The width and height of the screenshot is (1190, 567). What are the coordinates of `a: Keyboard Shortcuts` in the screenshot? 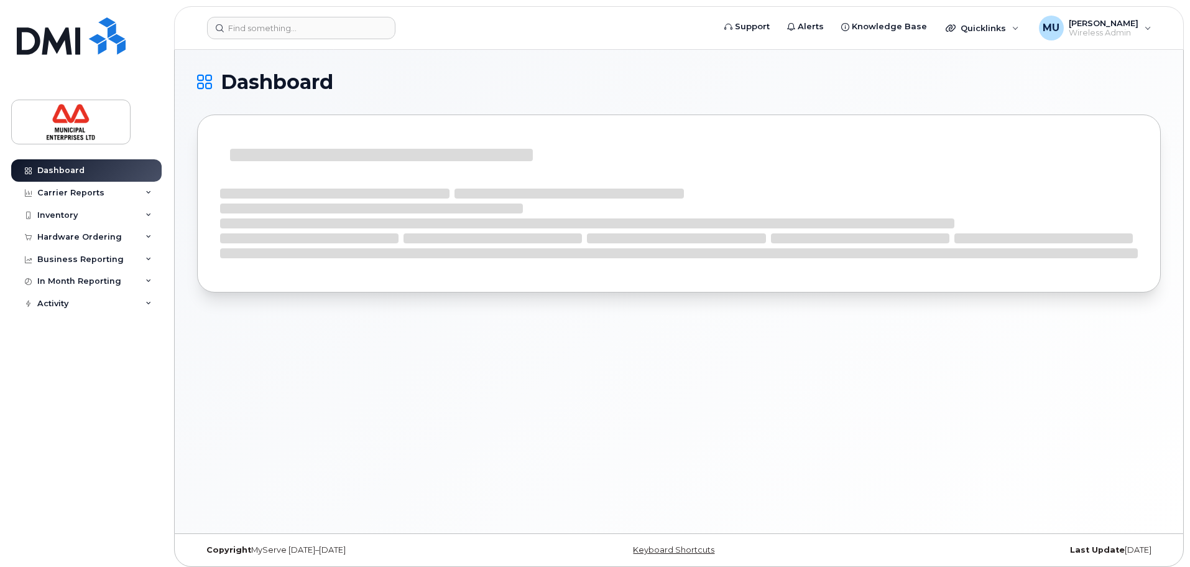 It's located at (674, 549).